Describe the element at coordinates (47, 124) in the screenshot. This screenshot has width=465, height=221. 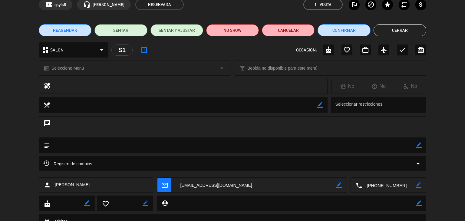
I see `i: chat` at that location.